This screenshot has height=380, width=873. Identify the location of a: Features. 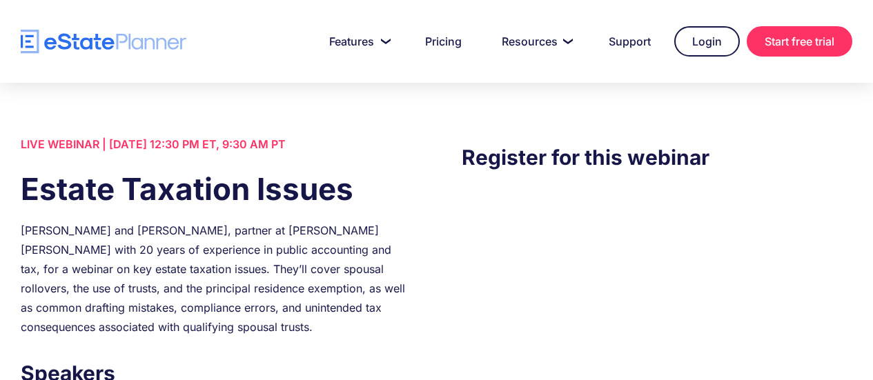
(357, 41).